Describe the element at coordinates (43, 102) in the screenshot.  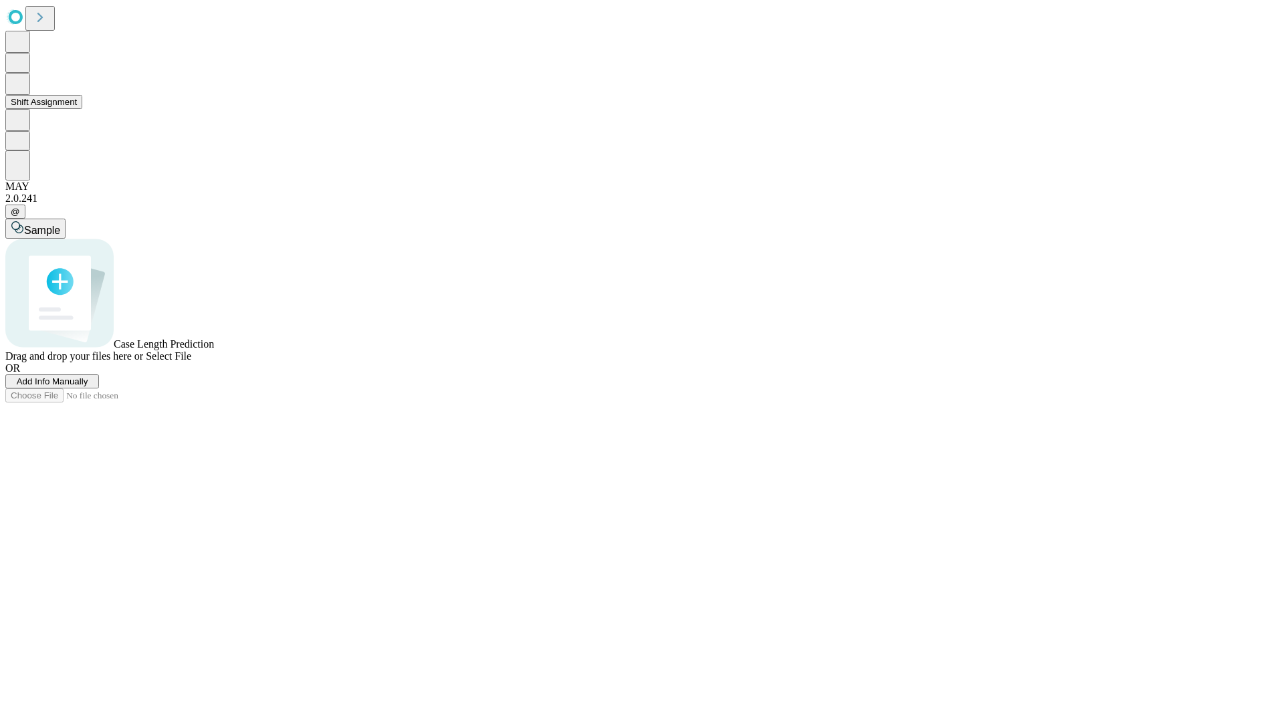
I see `button: Shift Assignment` at that location.